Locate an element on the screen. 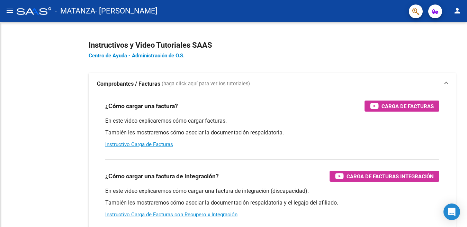 This screenshot has height=227, width=467. h3: ¿Cómo cargar una factura? is located at coordinates (142, 106).